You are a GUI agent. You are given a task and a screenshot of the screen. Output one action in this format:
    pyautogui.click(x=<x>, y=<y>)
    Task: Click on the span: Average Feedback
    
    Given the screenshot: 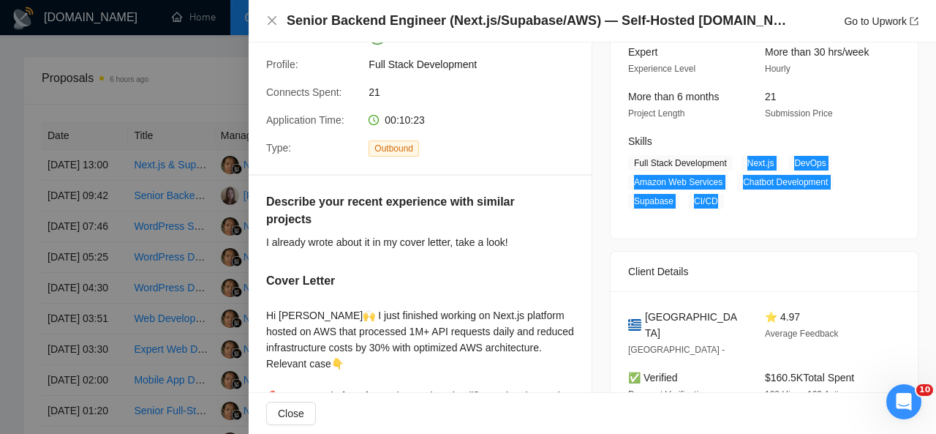 What is the action you would take?
    pyautogui.click(x=801, y=333)
    